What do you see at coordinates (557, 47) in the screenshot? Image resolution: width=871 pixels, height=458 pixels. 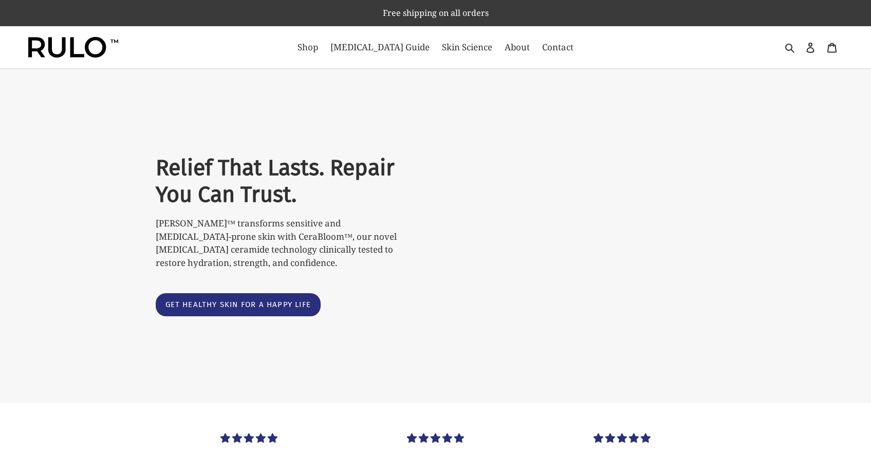 I see `a: Contact` at bounding box center [557, 47].